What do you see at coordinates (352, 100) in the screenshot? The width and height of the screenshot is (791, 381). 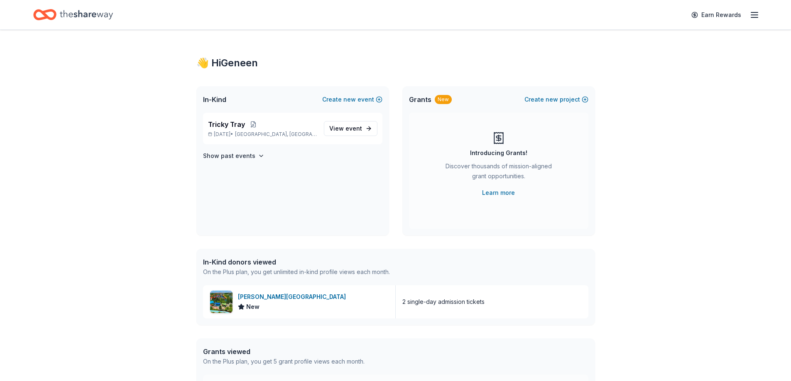 I see `button: Createnewevent` at bounding box center [352, 100].